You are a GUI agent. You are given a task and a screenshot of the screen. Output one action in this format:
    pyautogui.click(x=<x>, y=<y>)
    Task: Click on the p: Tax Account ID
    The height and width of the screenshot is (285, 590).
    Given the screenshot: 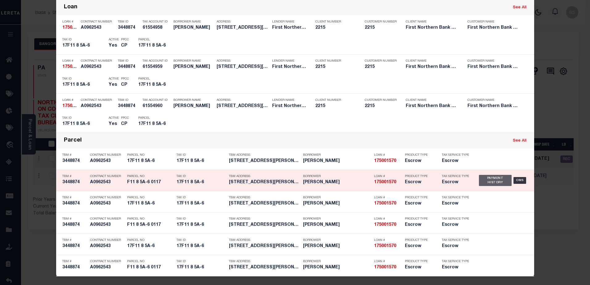 What is the action you would take?
    pyautogui.click(x=156, y=61)
    